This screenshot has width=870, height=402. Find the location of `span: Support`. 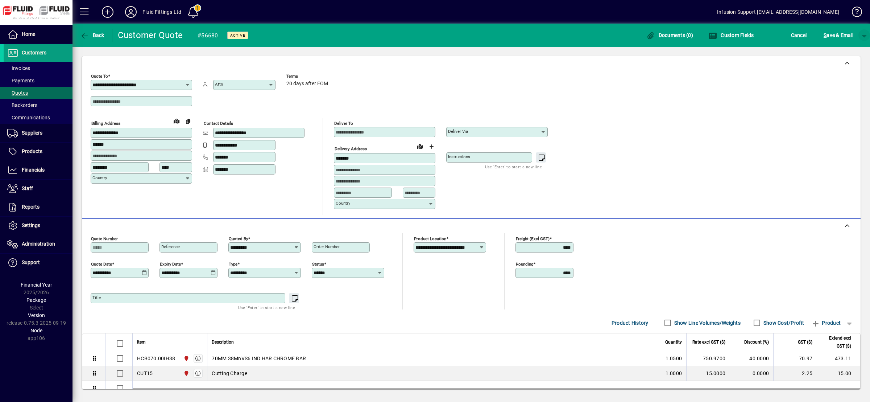

span: Support is located at coordinates (31, 262).